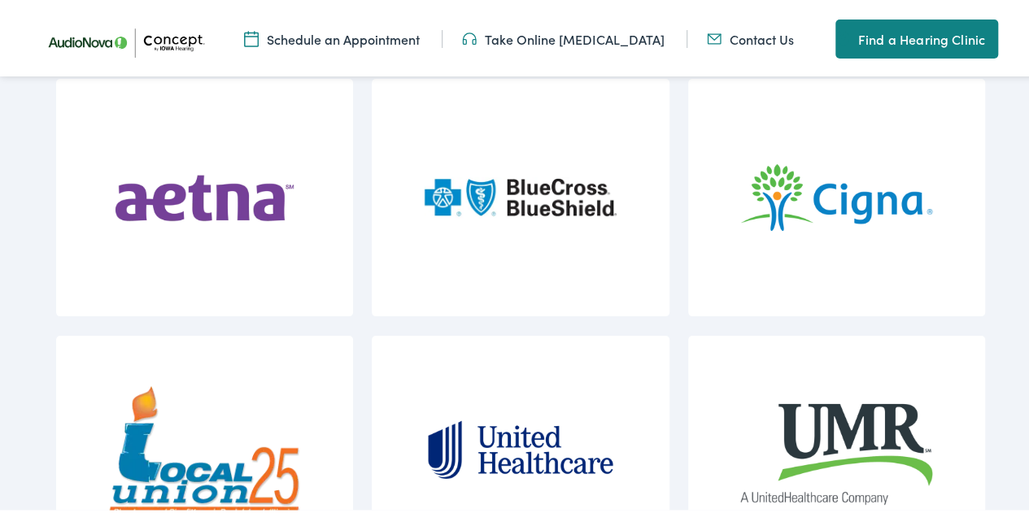 The height and width of the screenshot is (513, 1029). Describe the element at coordinates (332, 36) in the screenshot. I see `a: Schedule an Appointment` at that location.